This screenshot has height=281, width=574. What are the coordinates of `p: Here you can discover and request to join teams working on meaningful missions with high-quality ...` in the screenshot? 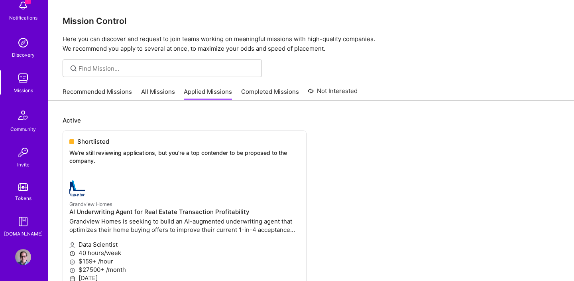 It's located at (311, 44).